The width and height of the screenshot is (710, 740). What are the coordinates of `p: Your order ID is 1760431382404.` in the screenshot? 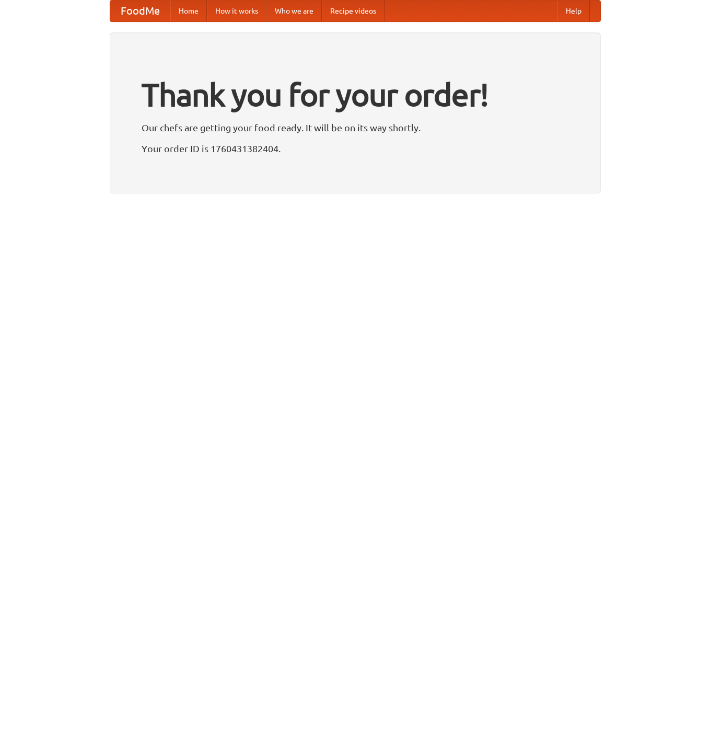 It's located at (356, 148).